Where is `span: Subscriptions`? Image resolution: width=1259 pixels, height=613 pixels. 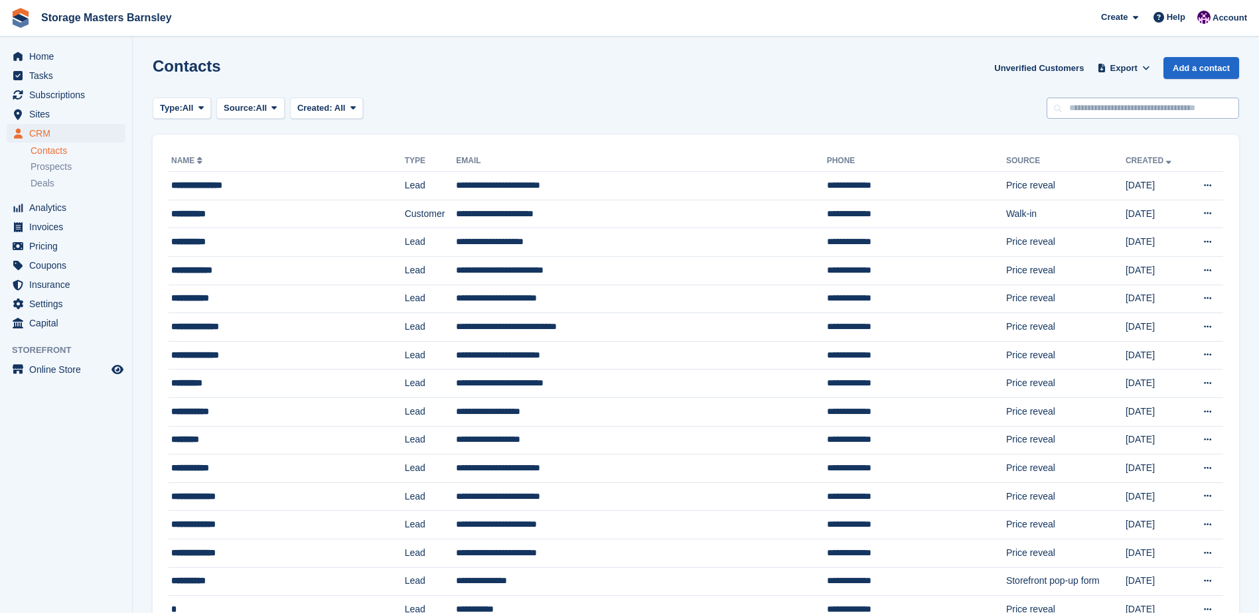 span: Subscriptions is located at coordinates (69, 95).